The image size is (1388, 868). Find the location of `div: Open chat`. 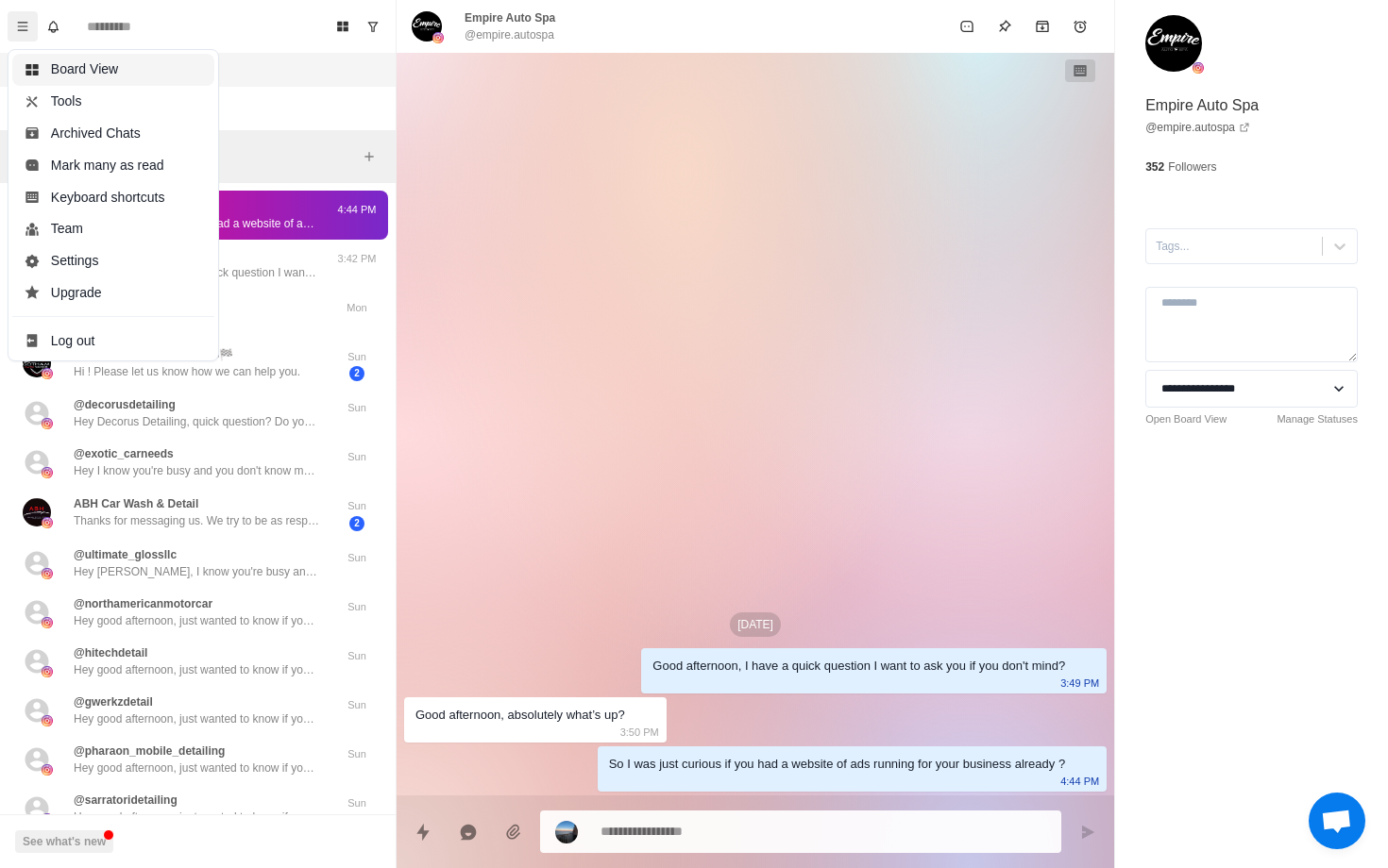

div: Open chat is located at coordinates (1336, 821).